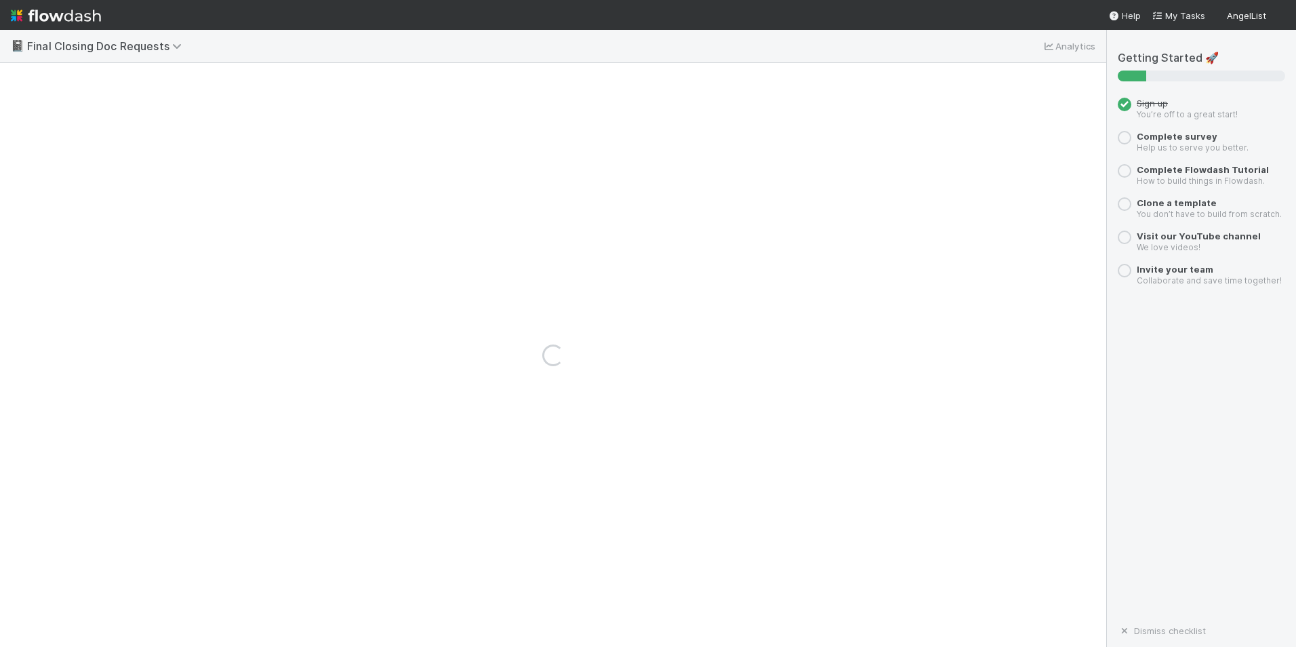 The image size is (1296, 647). Describe the element at coordinates (1192, 147) in the screenshot. I see `small: Help us to serve you better.` at that location.